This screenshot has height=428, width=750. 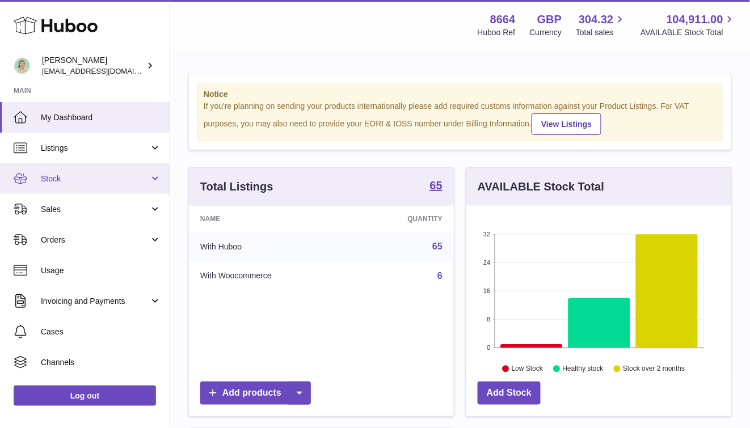 What do you see at coordinates (528, 369) in the screenshot?
I see `text: Low Stock` at bounding box center [528, 369].